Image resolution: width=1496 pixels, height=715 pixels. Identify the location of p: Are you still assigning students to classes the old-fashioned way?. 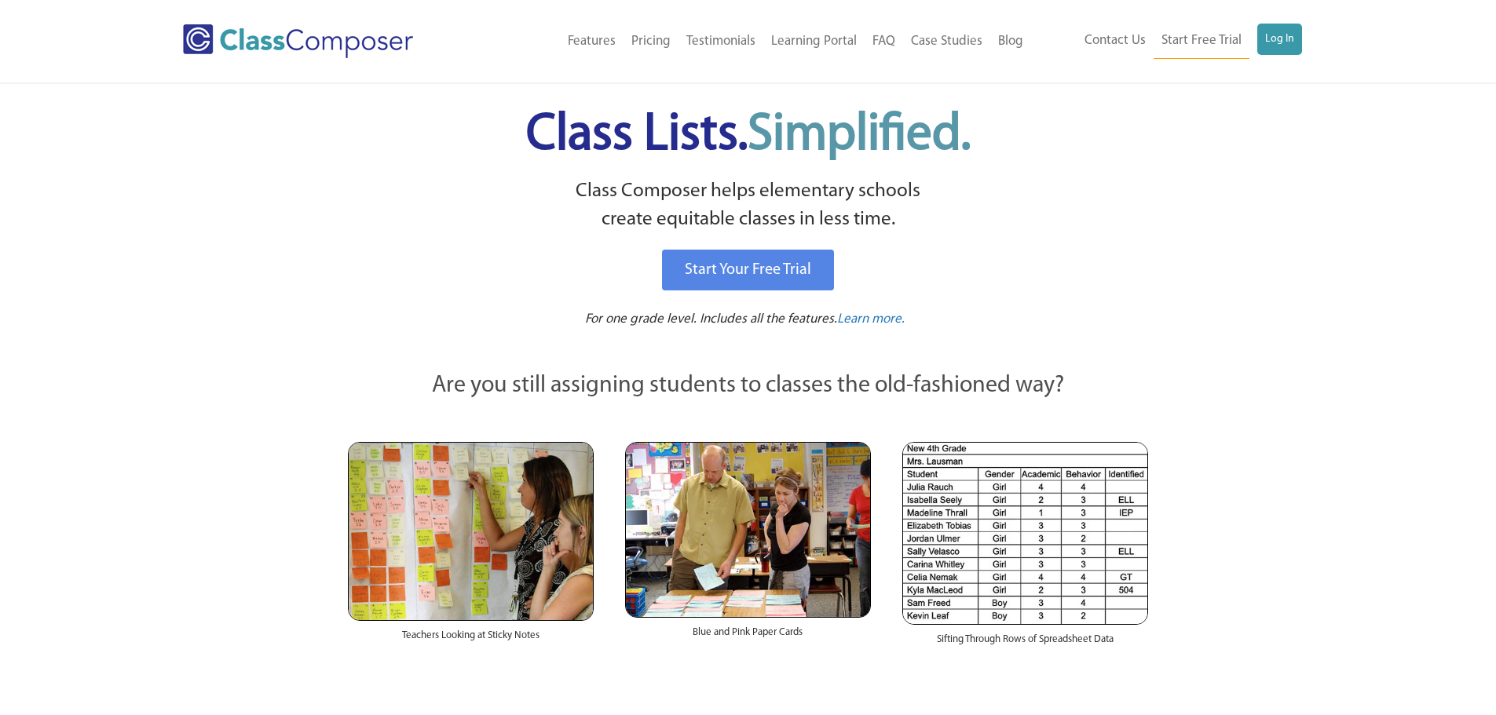
(748, 386).